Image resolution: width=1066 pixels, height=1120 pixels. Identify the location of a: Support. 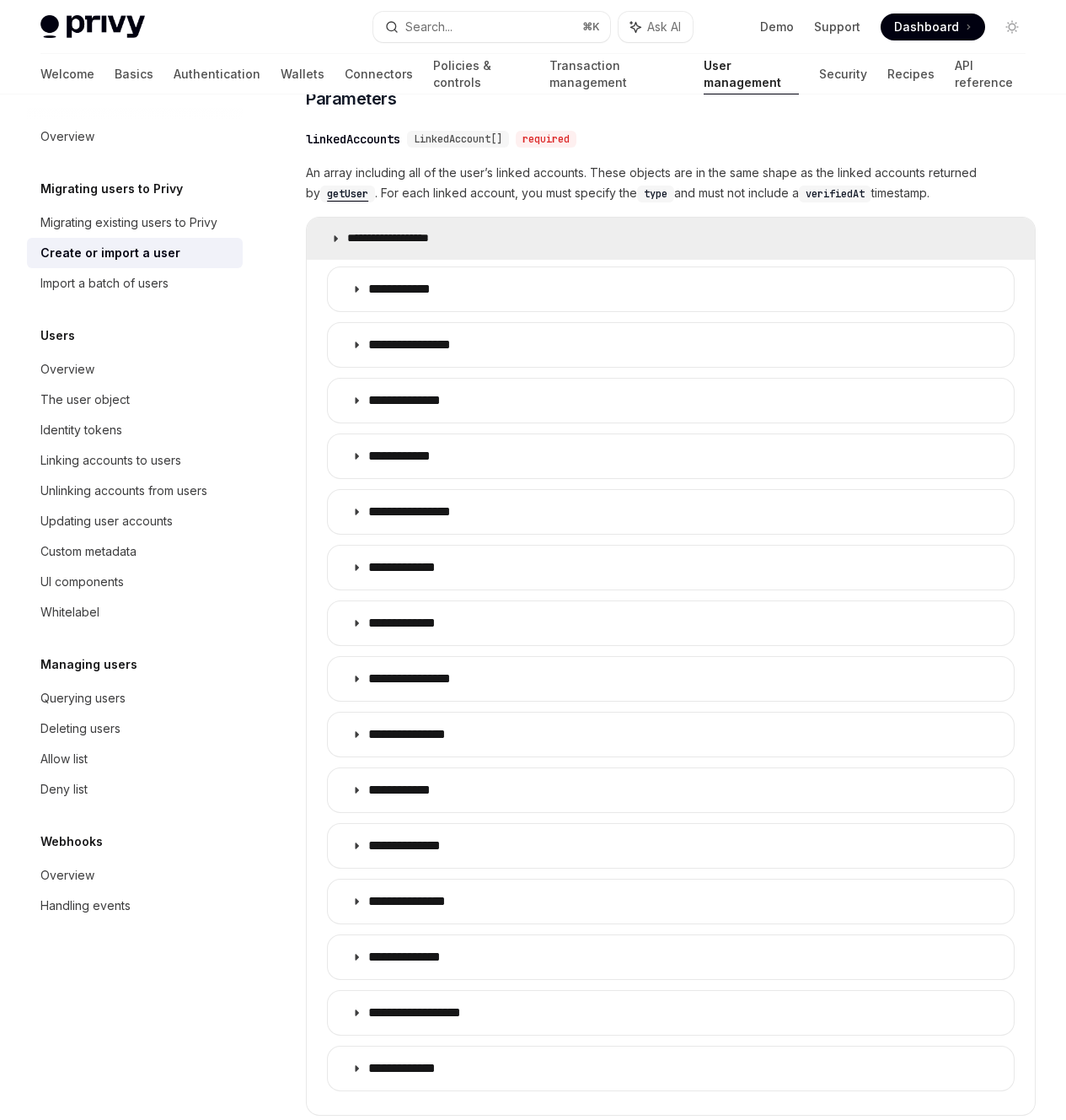
(837, 27).